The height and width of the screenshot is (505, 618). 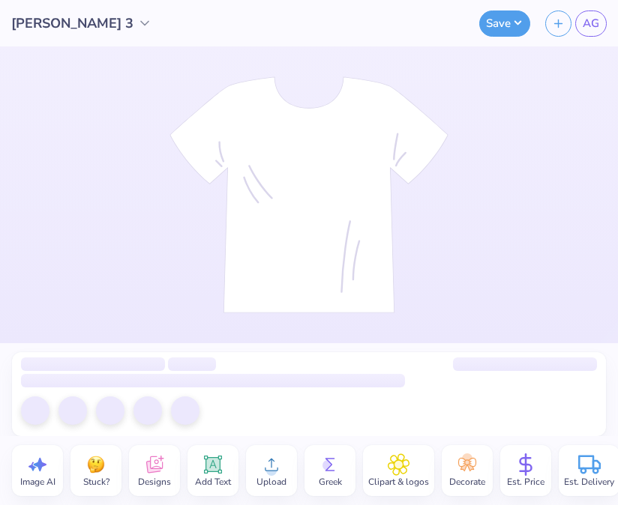 I want to click on span: Est. Delivery, so click(x=589, y=482).